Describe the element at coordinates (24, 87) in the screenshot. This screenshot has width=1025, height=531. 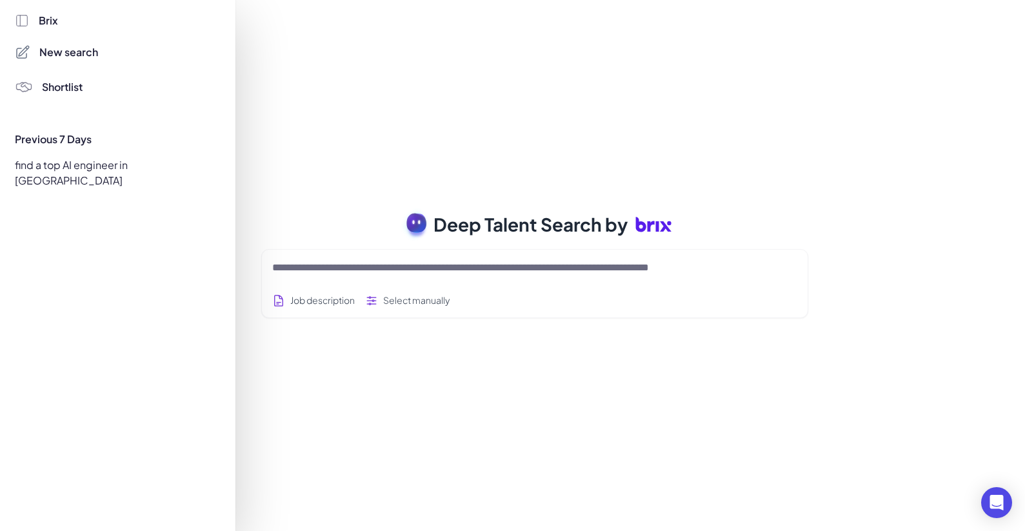
I see `img: 4blF7nbYMBMHBwcHBwcHBwcHBwcHBwcHB4es+Bd0DLy0SdzEZwAAAABJRU5ErkJggg==` at that location.